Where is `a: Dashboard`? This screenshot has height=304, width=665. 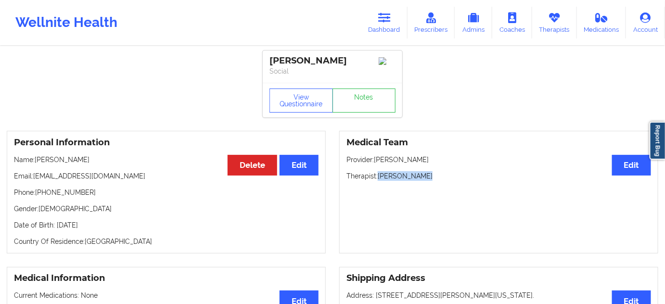
a: Dashboard is located at coordinates (384, 23).